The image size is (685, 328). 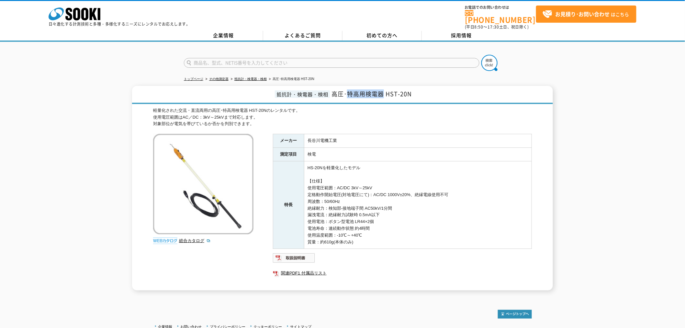 I want to click on a: その他測定器, so click(x=219, y=79).